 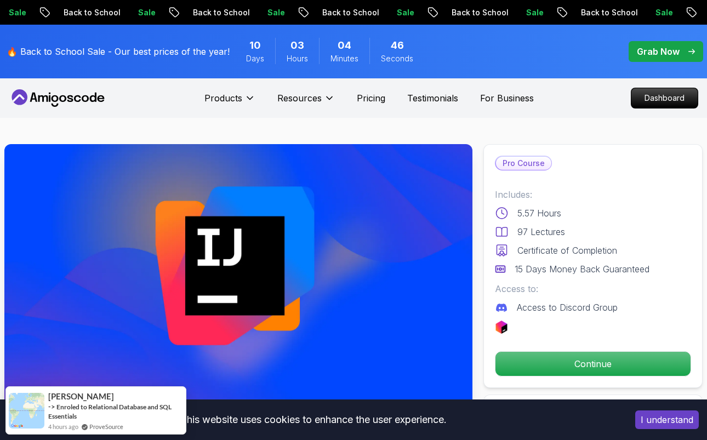 I want to click on p: Certificate of Completion, so click(x=567, y=251).